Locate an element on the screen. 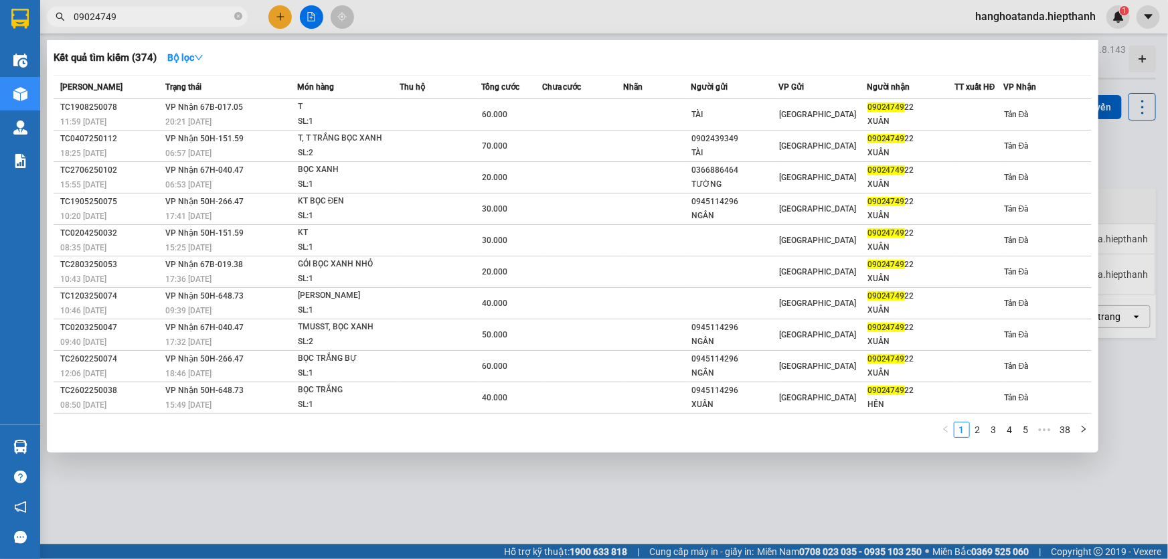  div: GÓI BỌC XANH NHỎ is located at coordinates (348, 264).